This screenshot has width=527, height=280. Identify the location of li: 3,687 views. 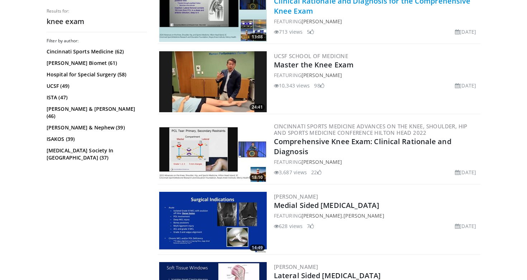
(290, 172).